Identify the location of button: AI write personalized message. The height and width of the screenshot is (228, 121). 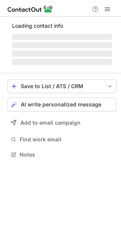
(62, 104).